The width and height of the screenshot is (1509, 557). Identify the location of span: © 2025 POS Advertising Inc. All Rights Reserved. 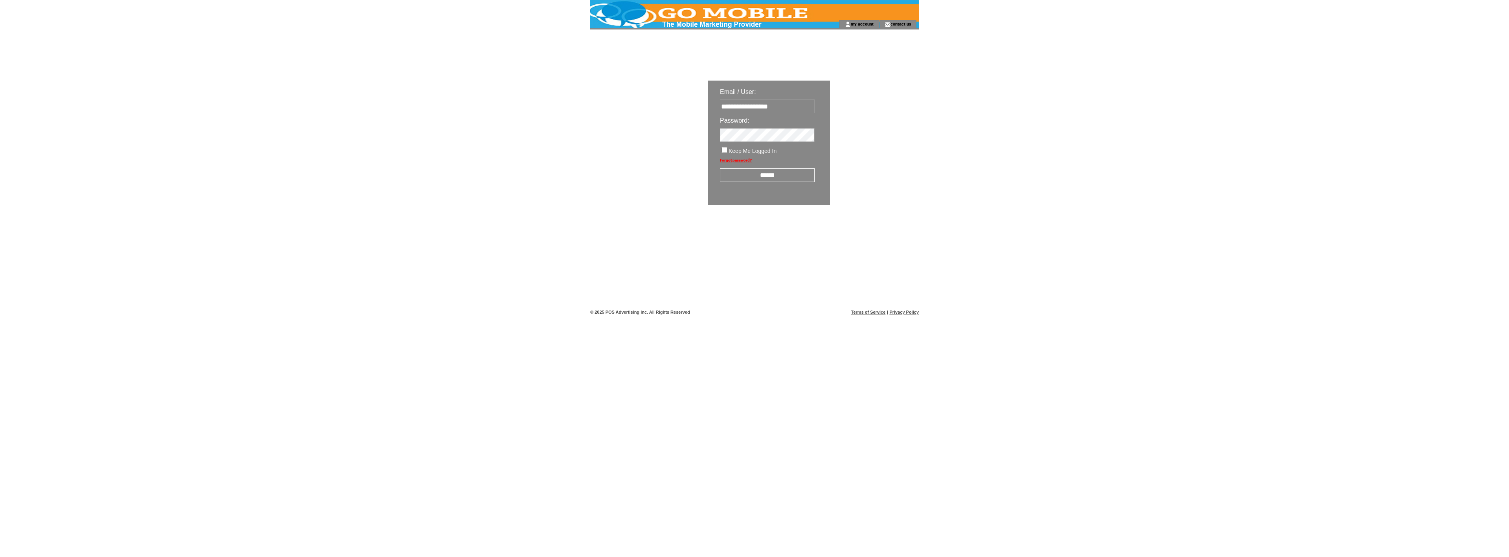
(640, 312).